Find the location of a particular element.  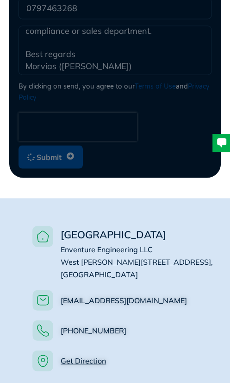

a: Terms of Use is located at coordinates (155, 86).